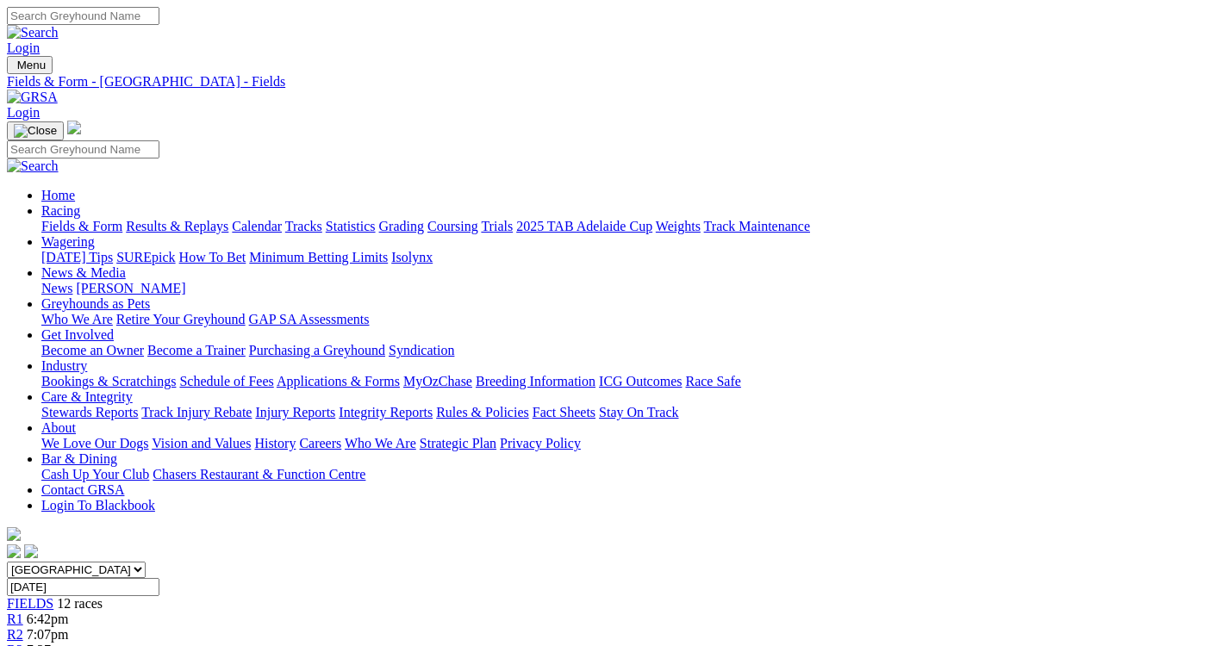  I want to click on a: R1, so click(15, 619).